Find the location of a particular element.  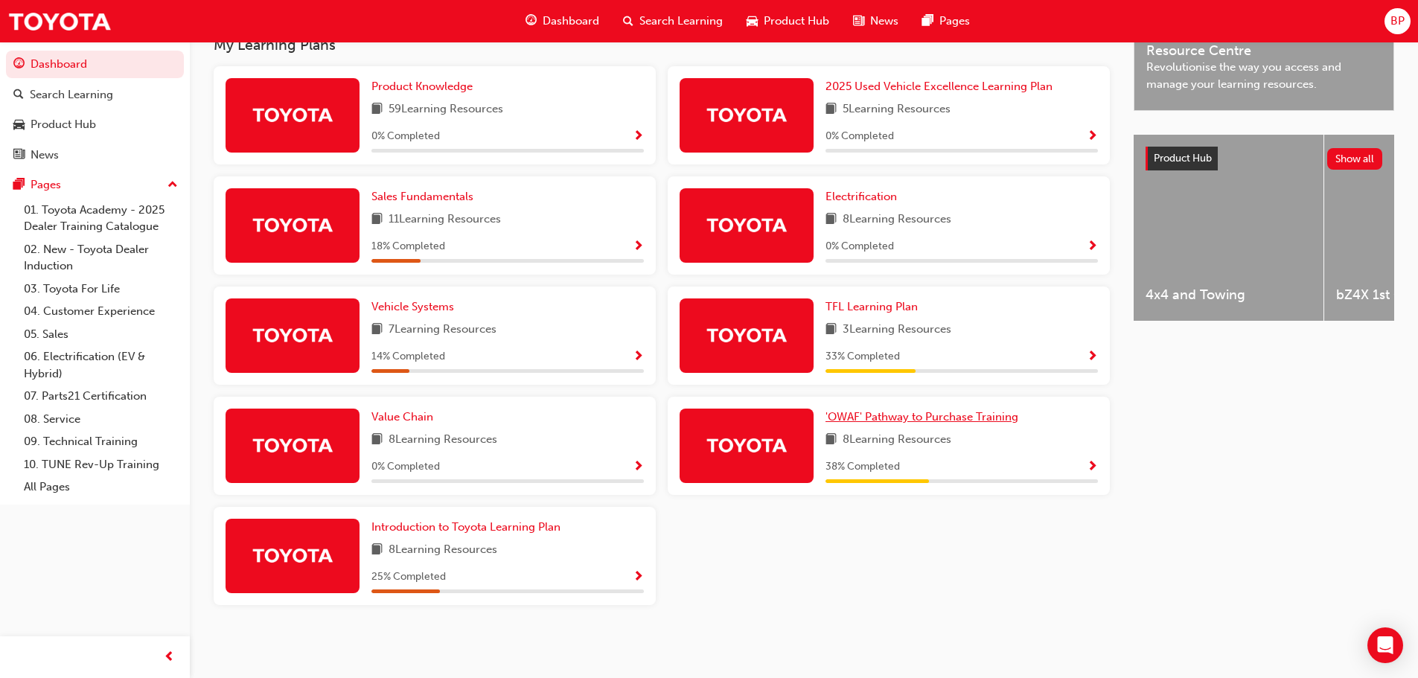

span: Electrification is located at coordinates (861, 196).